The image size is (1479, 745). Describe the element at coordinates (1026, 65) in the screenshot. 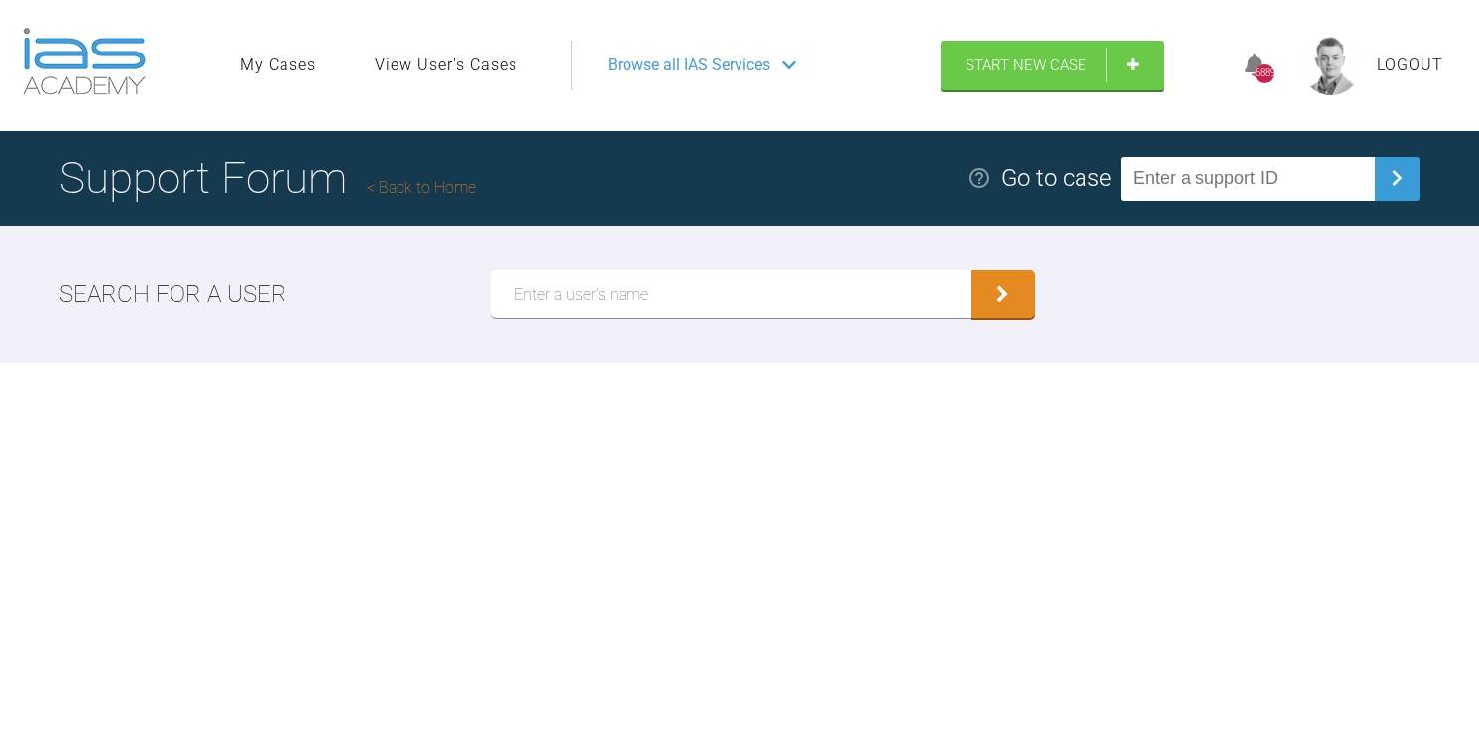

I see `span: Start New Case` at that location.